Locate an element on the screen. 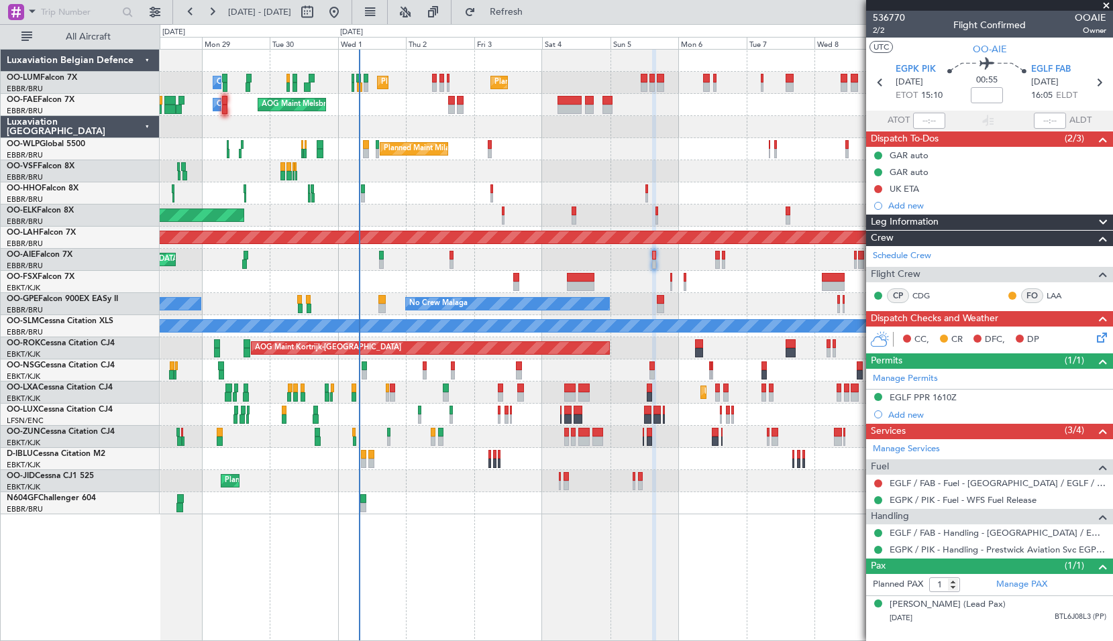  div: Mon 6 is located at coordinates (712, 43).